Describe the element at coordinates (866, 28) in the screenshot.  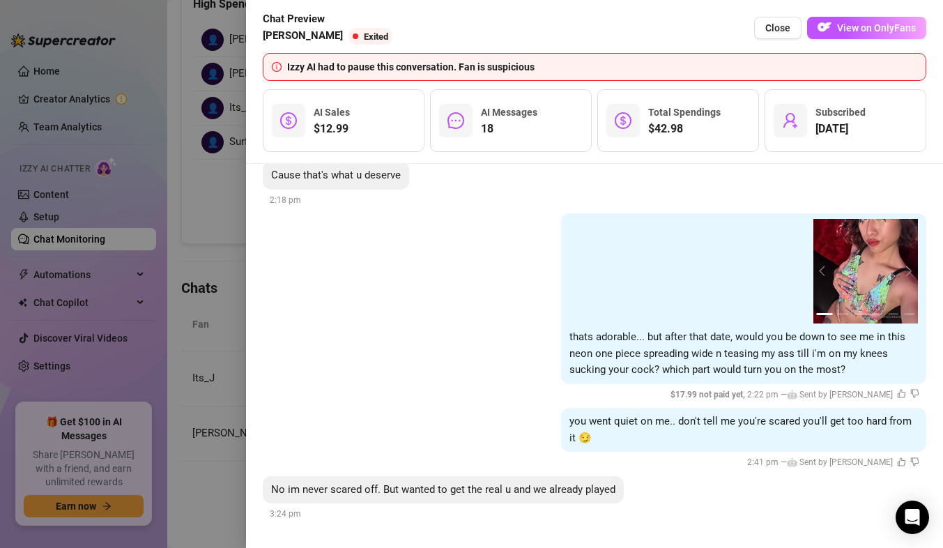
I see `button: OFView on OnlyFans` at that location.